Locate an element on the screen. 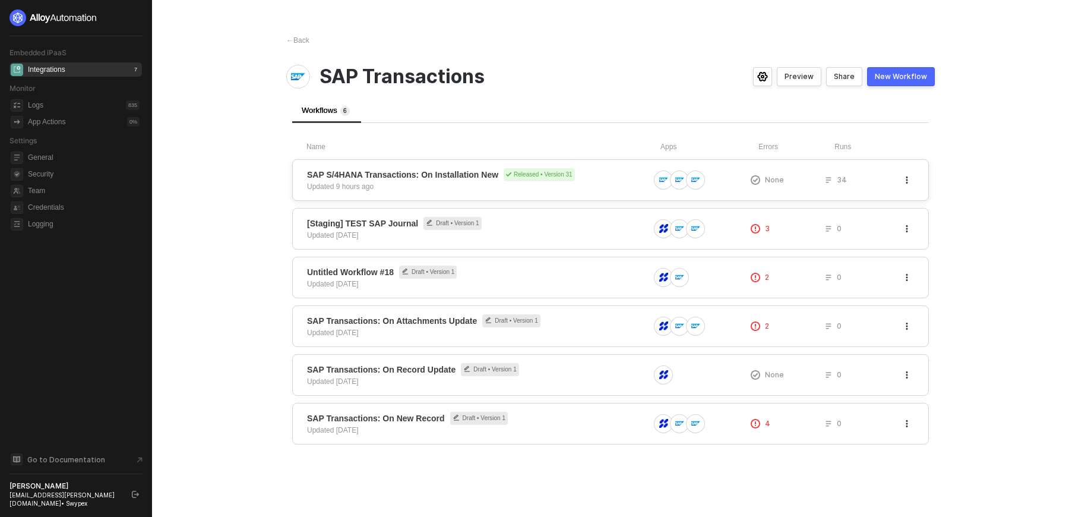 This screenshot has height=517, width=1069. span: Security is located at coordinates (84, 174).